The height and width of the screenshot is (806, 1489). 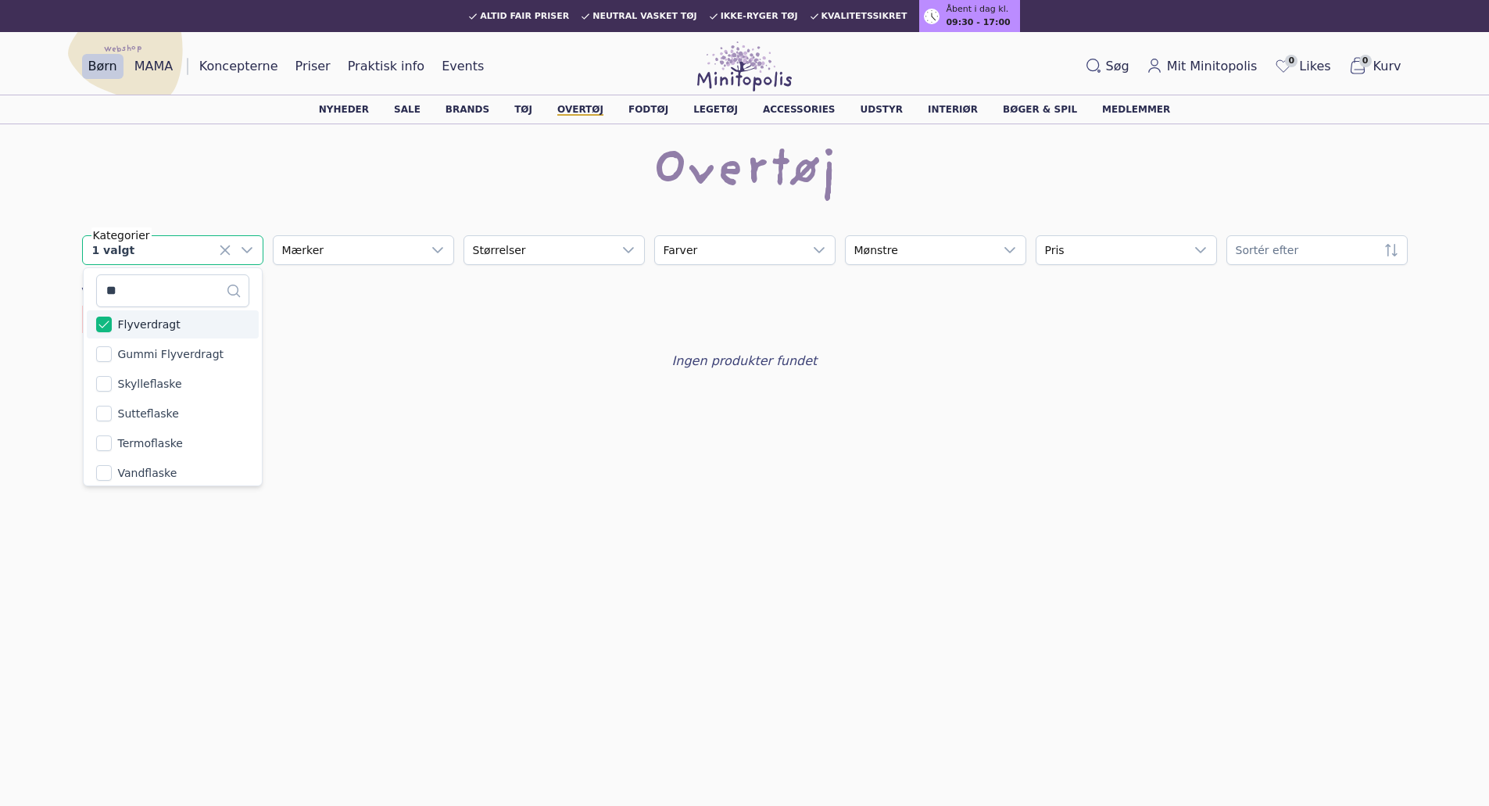 What do you see at coordinates (150, 443) in the screenshot?
I see `span: Termoflaske` at bounding box center [150, 443].